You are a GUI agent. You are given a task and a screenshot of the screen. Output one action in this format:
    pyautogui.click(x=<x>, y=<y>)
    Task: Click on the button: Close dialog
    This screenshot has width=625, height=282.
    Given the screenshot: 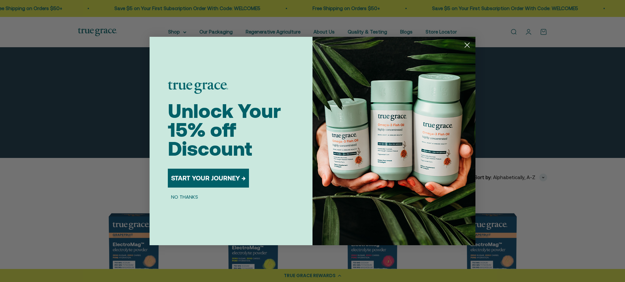 What is the action you would take?
    pyautogui.click(x=467, y=45)
    